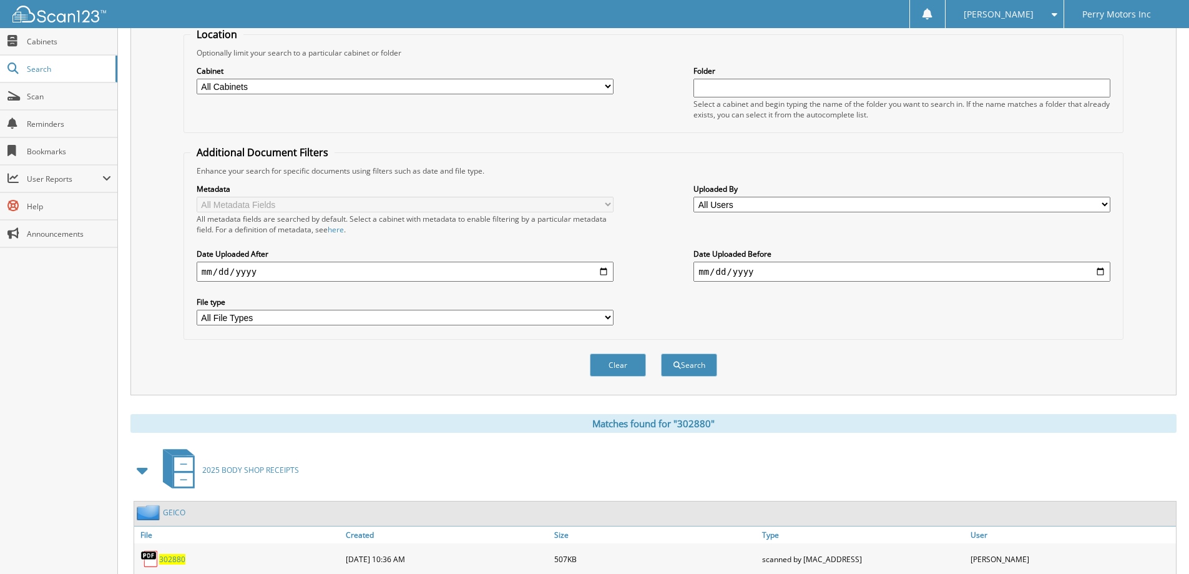  What do you see at coordinates (172, 559) in the screenshot?
I see `span: 302880` at bounding box center [172, 559].